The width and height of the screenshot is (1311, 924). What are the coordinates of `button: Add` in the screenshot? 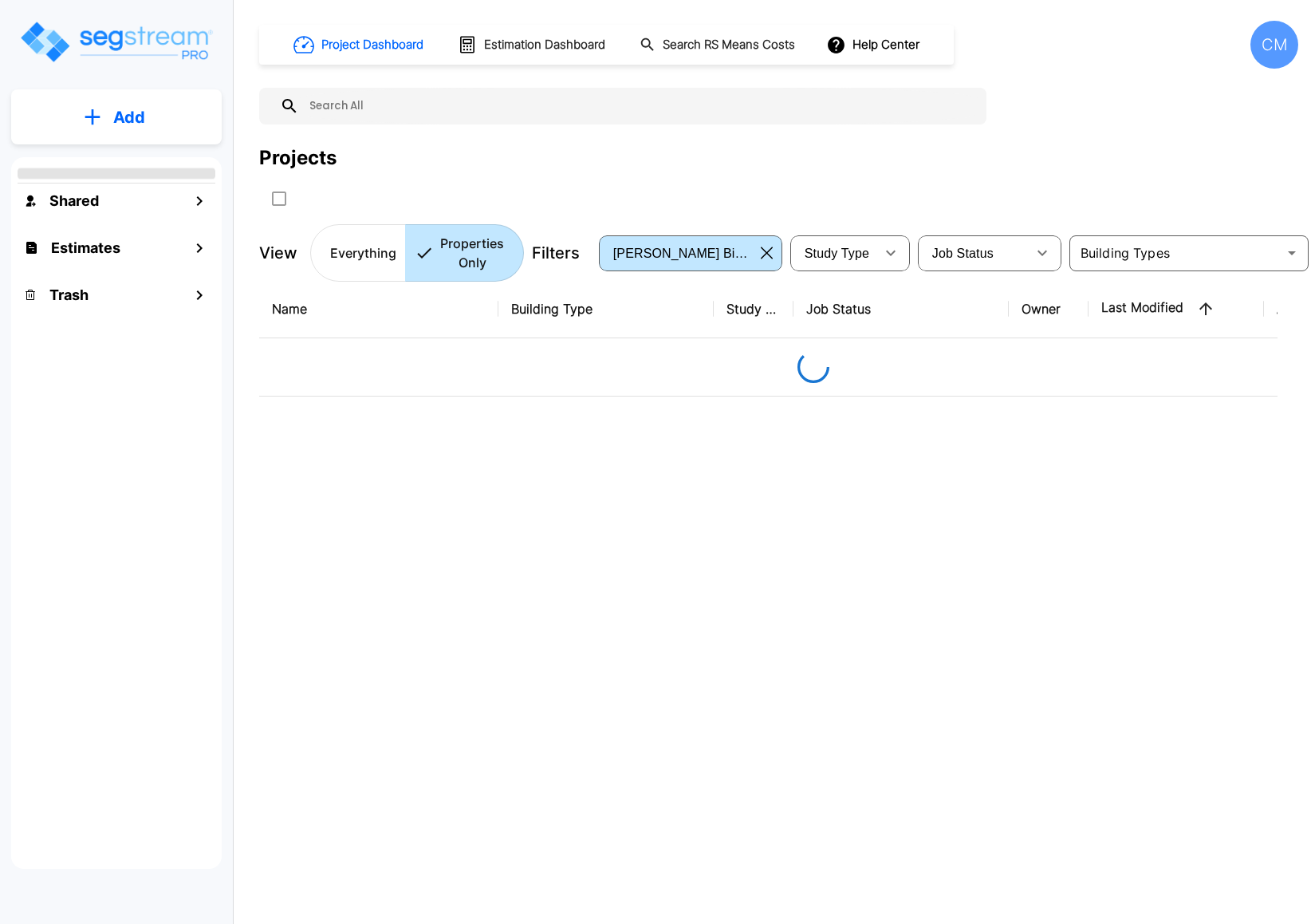 It's located at (117, 117).